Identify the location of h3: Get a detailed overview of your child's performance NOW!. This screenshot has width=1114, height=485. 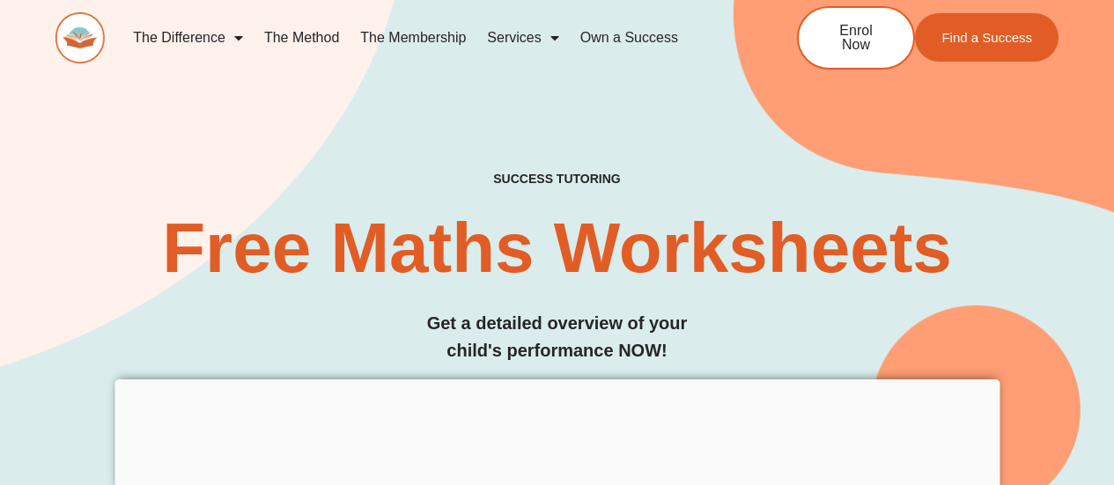
(557, 337).